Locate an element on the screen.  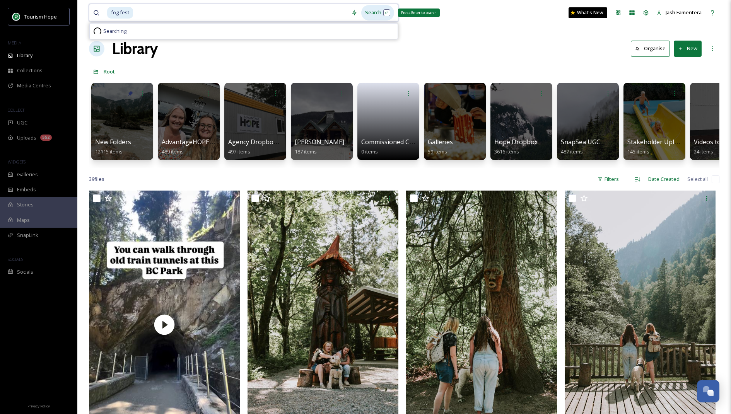
span: 145 items is located at coordinates (638, 152).